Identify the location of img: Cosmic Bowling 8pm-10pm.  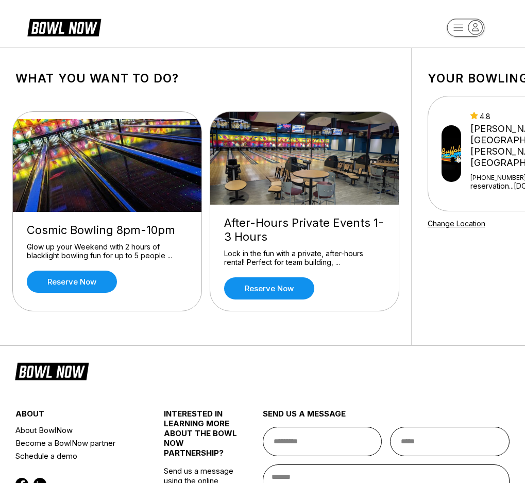
(108, 165).